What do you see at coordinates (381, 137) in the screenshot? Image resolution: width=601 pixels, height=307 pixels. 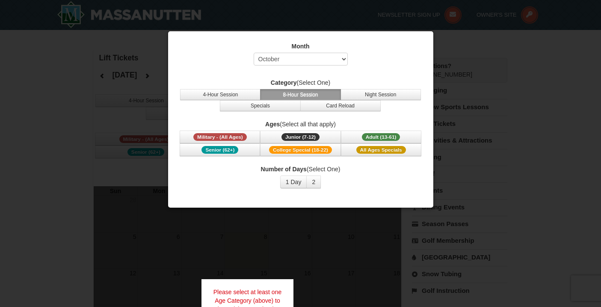 I see `span: Adult (13-61)` at bounding box center [381, 137].